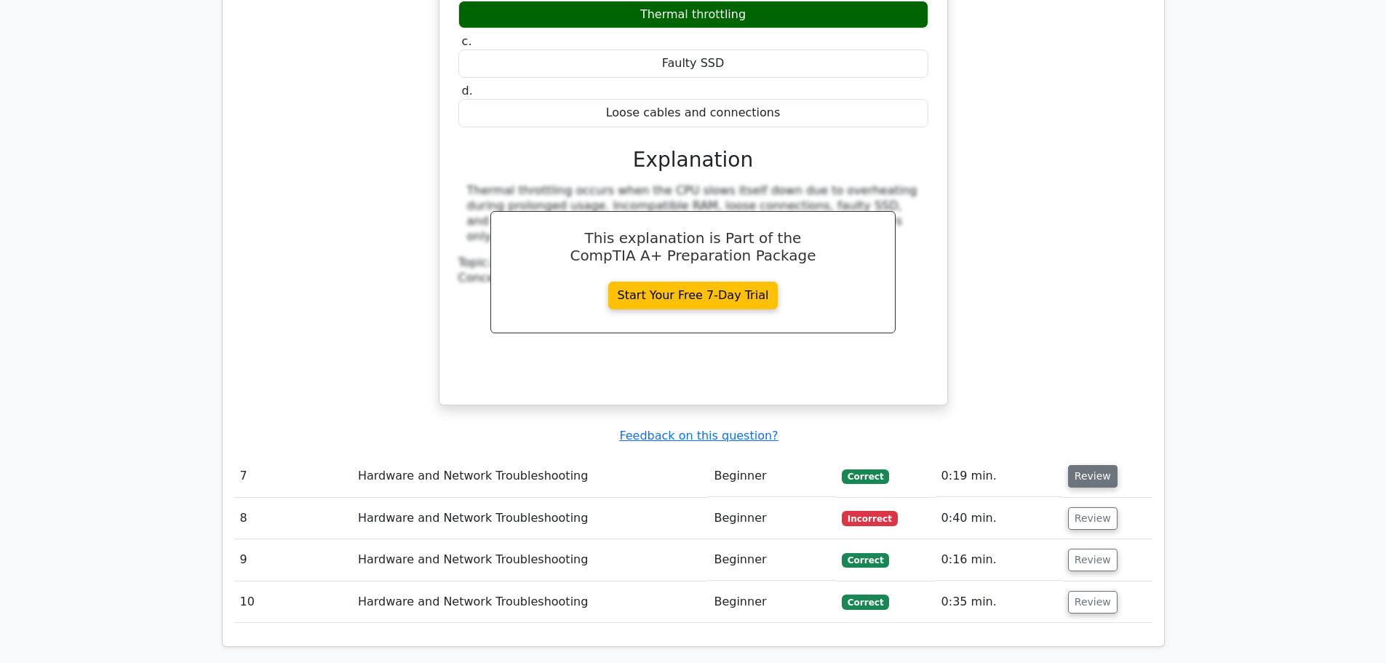 The width and height of the screenshot is (1386, 663). What do you see at coordinates (999, 518) in the screenshot?
I see `td: 0:40 min.` at bounding box center [999, 518].